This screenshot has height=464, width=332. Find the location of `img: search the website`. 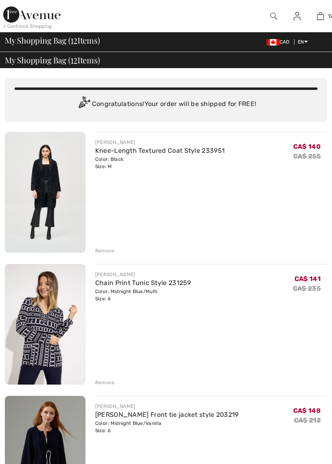

img: search the website is located at coordinates (273, 16).